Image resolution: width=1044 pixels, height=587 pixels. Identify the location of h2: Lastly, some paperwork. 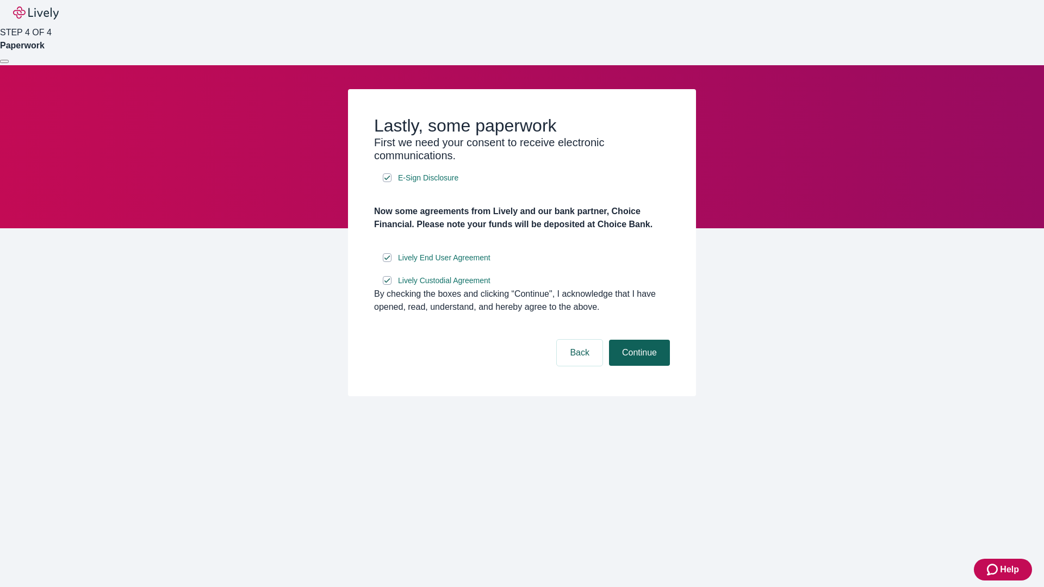
(522, 126).